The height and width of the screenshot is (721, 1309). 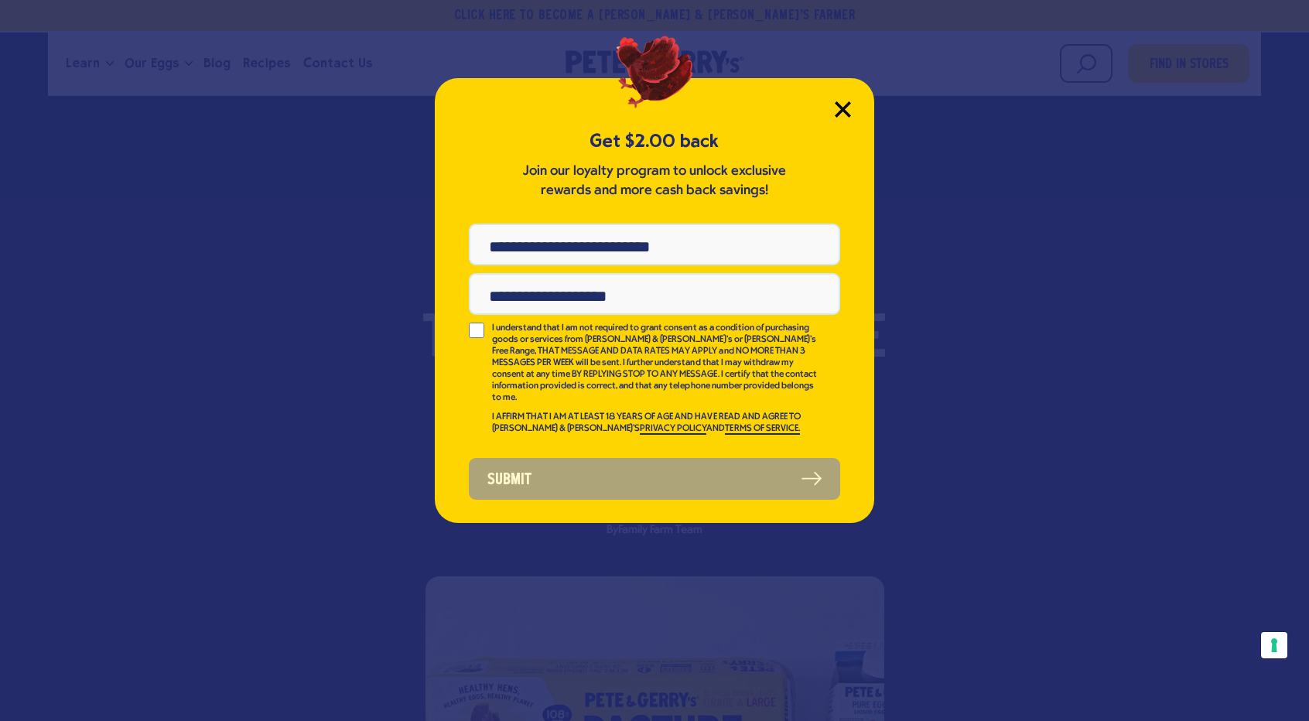 I want to click on p: I understand that I am not required to grant consent as a condition of purchasing goods or servic..., so click(x=655, y=363).